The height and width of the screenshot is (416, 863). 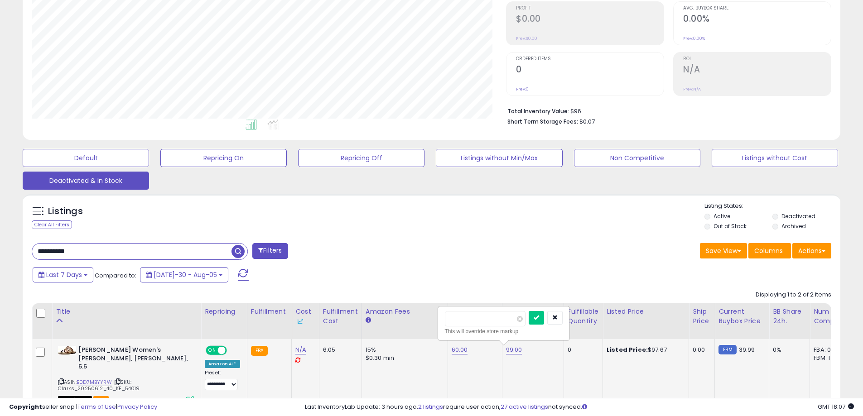 I want to click on div: 15%, so click(x=403, y=350).